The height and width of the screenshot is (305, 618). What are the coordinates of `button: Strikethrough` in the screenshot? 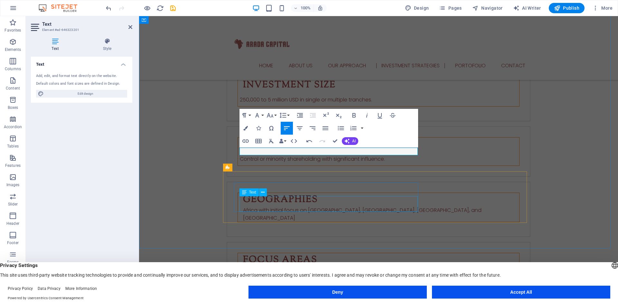 It's located at (393, 115).